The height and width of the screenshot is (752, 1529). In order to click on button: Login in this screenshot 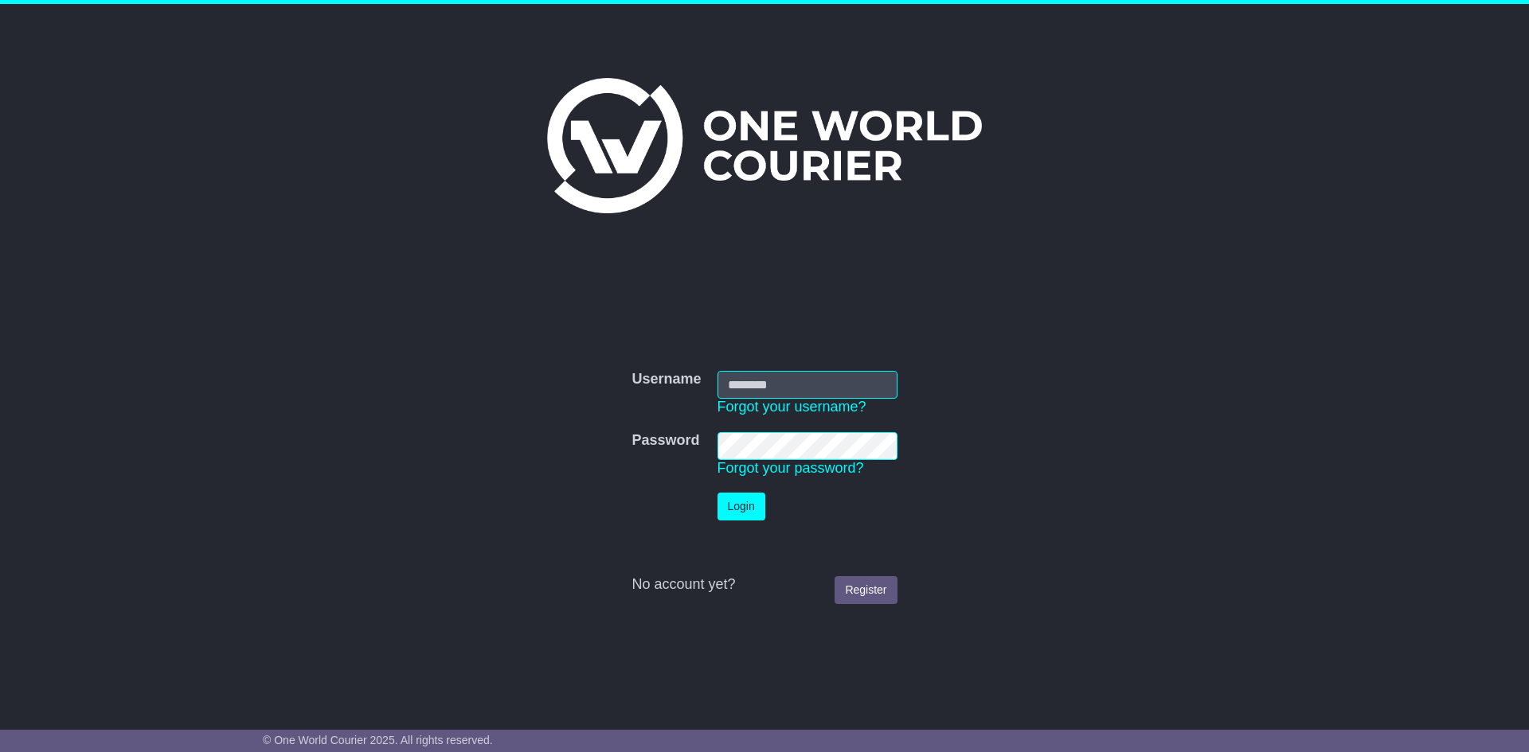, I will do `click(741, 506)`.